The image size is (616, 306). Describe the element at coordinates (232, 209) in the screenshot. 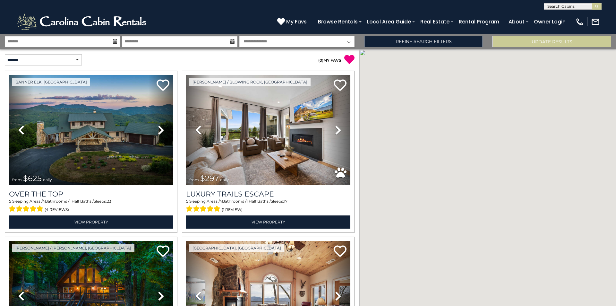

I see `span: (1 review)` at that location.